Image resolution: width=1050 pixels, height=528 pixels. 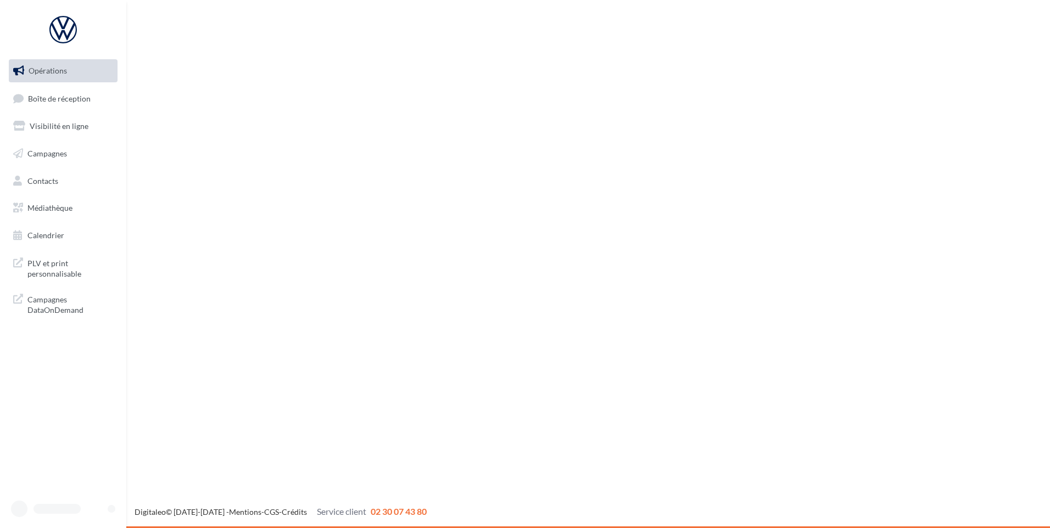 What do you see at coordinates (63, 126) in the screenshot?
I see `a: Visibilité en ligne` at bounding box center [63, 126].